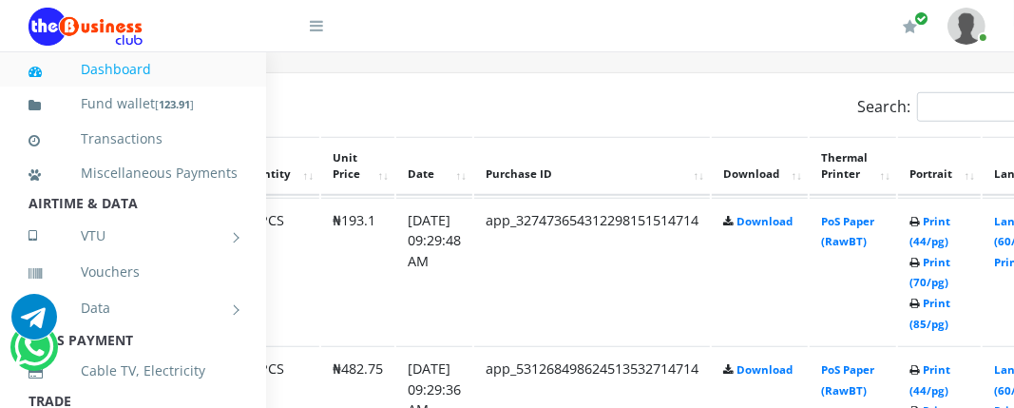  What do you see at coordinates (929, 272) in the screenshot?
I see `a: Print (70/pg)` at bounding box center [929, 272].